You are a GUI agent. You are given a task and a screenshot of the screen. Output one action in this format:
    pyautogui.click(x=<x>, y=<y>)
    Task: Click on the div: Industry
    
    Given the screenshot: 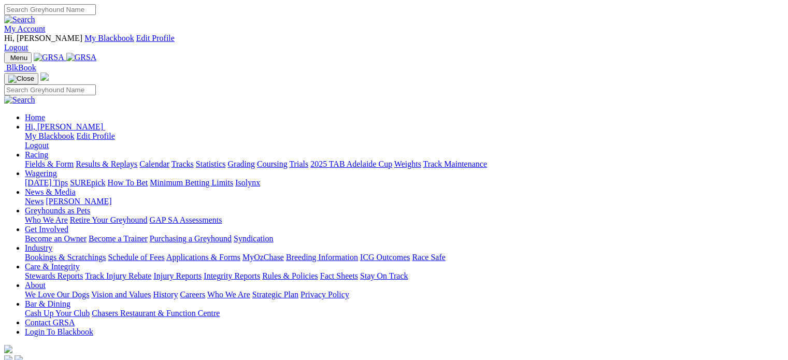 What is the action you would take?
    pyautogui.click(x=404, y=257)
    